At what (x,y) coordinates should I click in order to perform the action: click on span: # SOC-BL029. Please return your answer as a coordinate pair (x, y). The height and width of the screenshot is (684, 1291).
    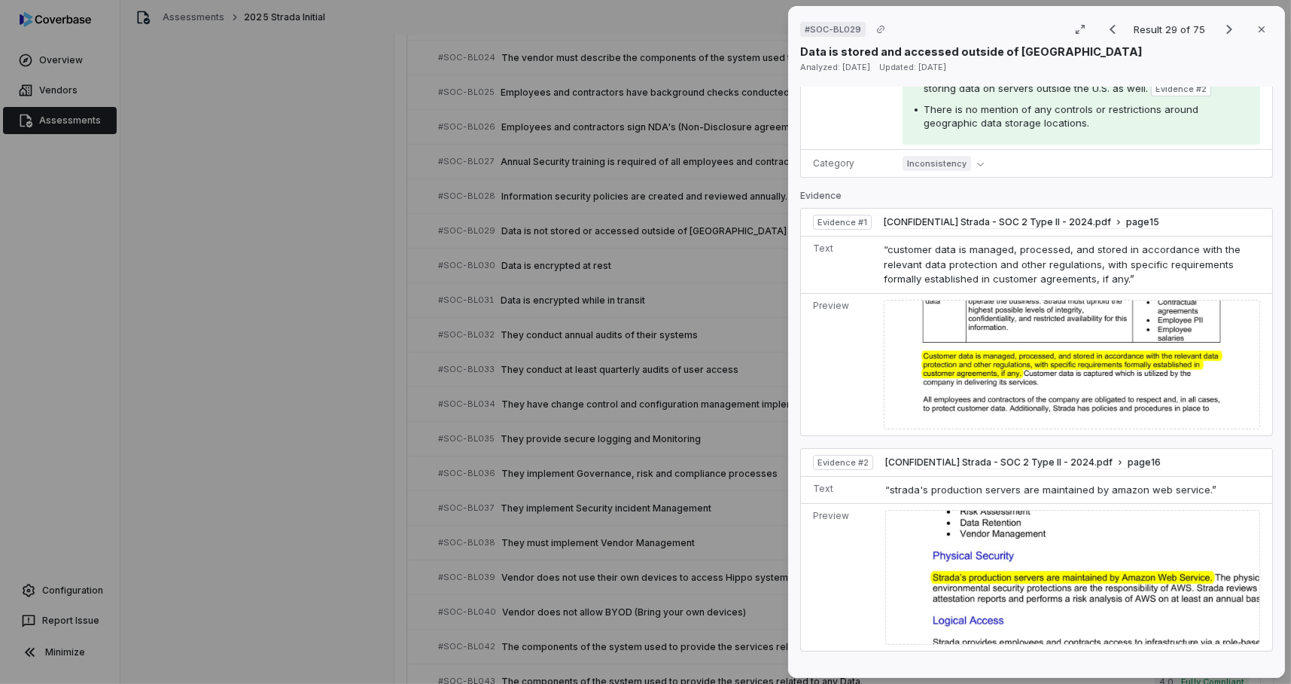
    Looking at the image, I should click on (833, 29).